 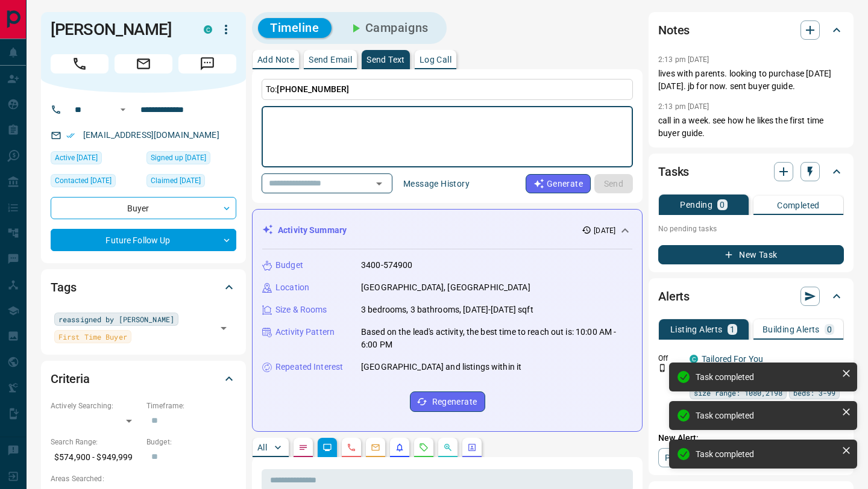 What do you see at coordinates (448, 448) in the screenshot?
I see `svg: Opportunities` at bounding box center [448, 448].